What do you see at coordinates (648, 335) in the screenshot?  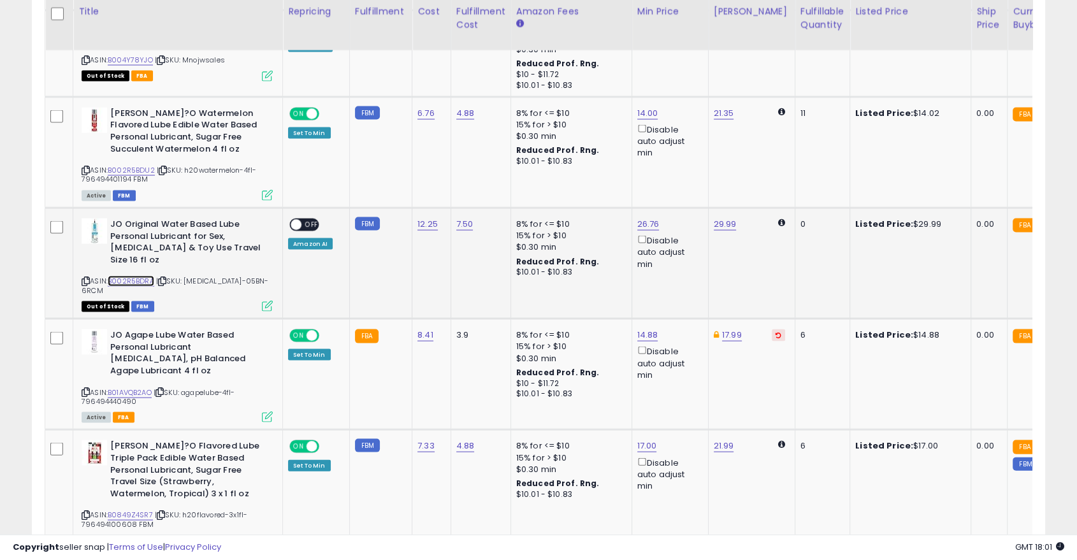 I see `a: 14.88` at bounding box center [648, 335].